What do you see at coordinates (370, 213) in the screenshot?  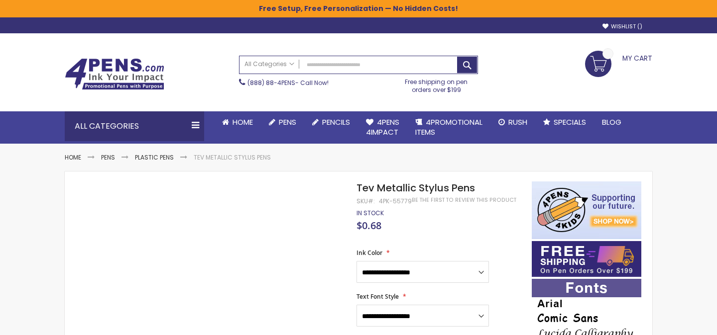 I see `div: Availability` at bounding box center [370, 213].